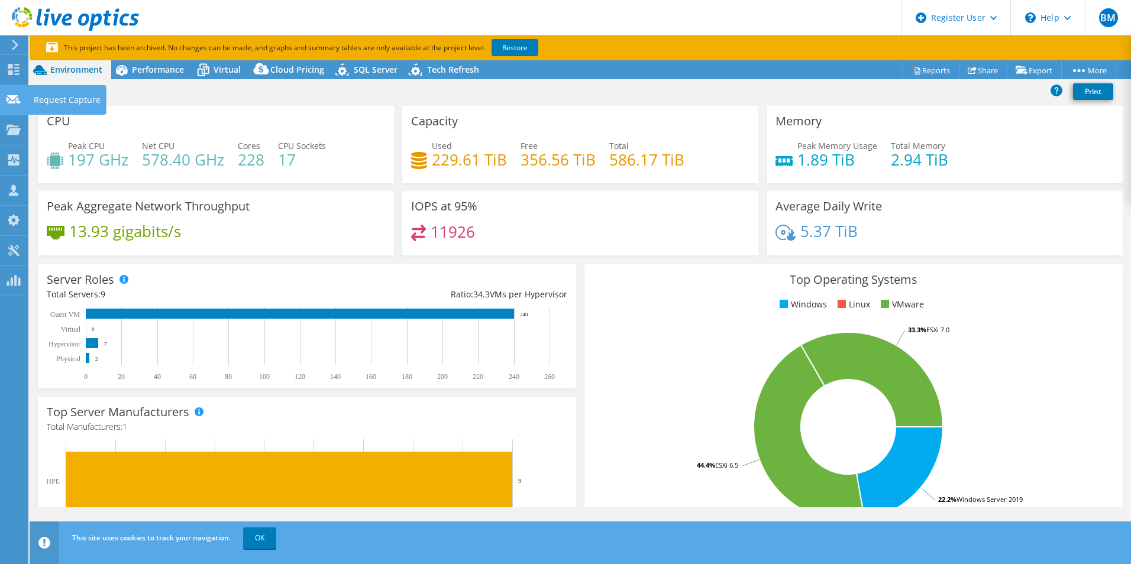  I want to click on text: 120, so click(300, 377).